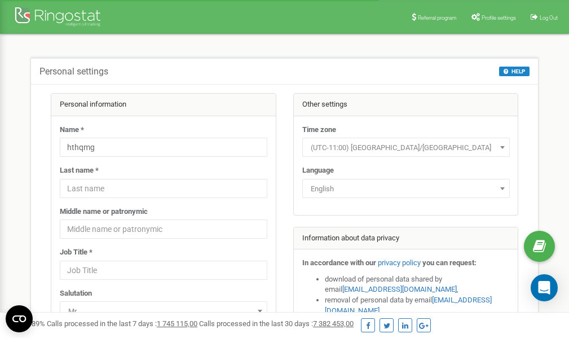  I want to click on span: Mr., so click(164, 311).